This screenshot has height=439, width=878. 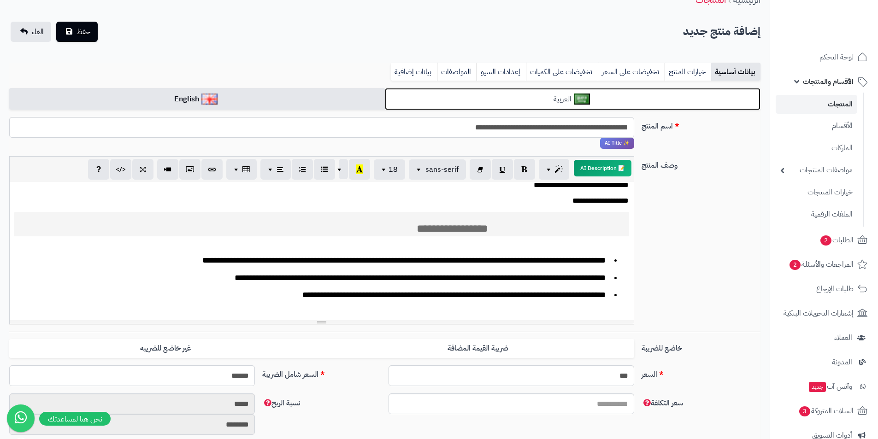 What do you see at coordinates (834, 289) in the screenshot?
I see `span: طلبات الإرجاع` at bounding box center [834, 289].